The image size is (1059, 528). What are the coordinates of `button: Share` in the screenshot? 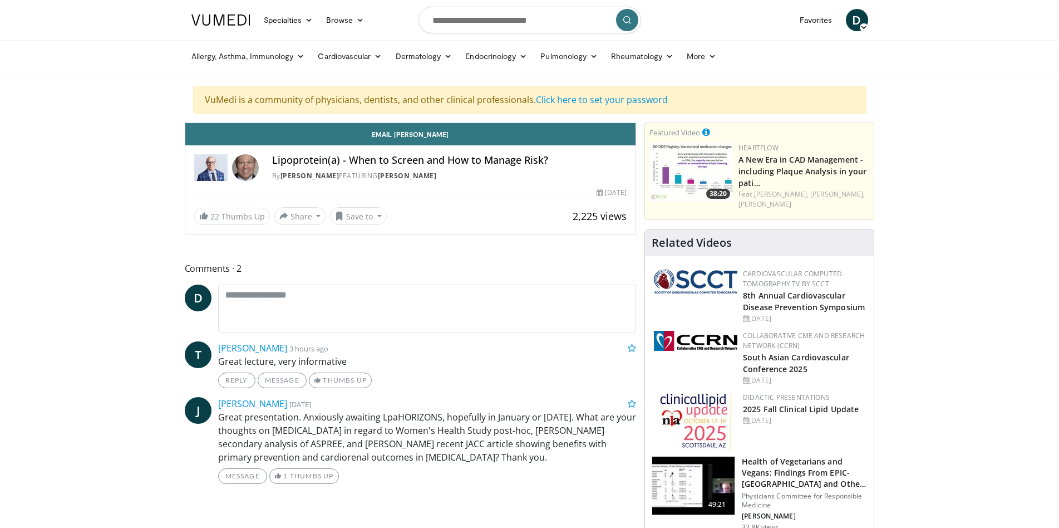 It's located at (300, 216).